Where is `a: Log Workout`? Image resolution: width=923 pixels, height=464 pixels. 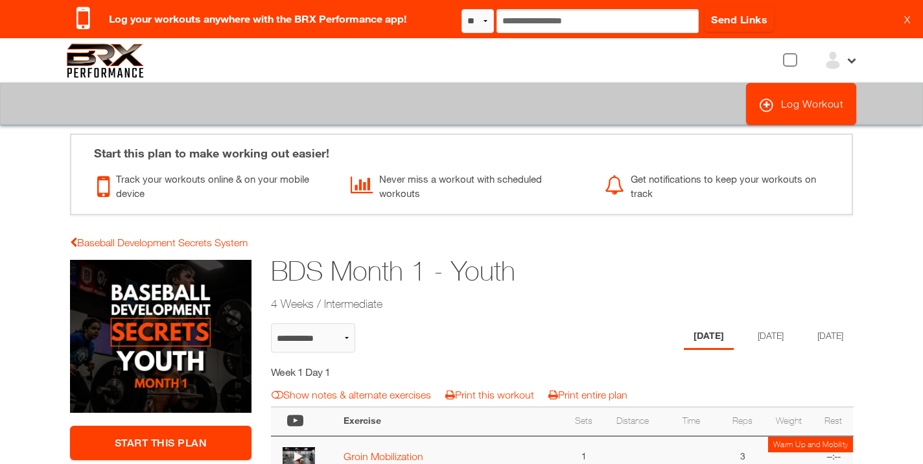
a: Log Workout is located at coordinates (801, 104).